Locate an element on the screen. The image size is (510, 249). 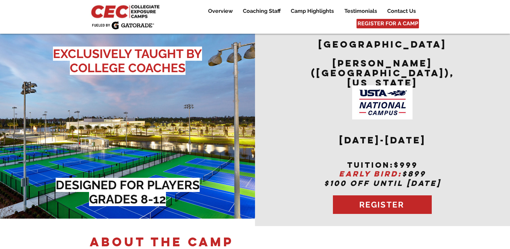
a: REGISTER is located at coordinates (382, 205).